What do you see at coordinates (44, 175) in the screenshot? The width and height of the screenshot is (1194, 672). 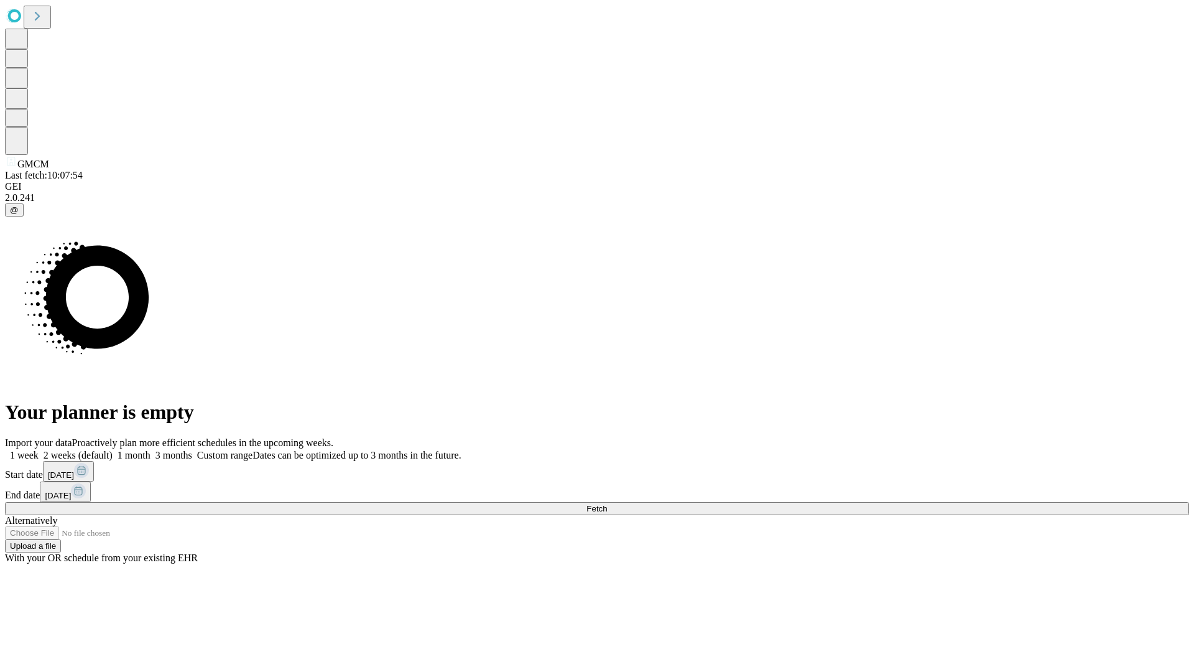 I see `span: Last fetch: 10:07:54` at bounding box center [44, 175].